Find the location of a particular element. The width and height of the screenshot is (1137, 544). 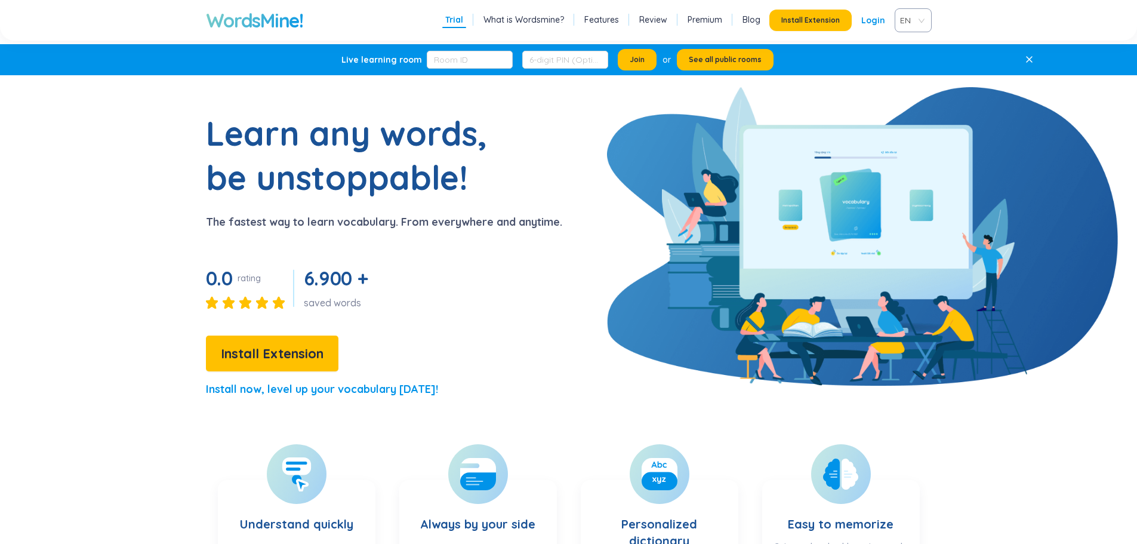

input: Room ID is located at coordinates (470, 60).